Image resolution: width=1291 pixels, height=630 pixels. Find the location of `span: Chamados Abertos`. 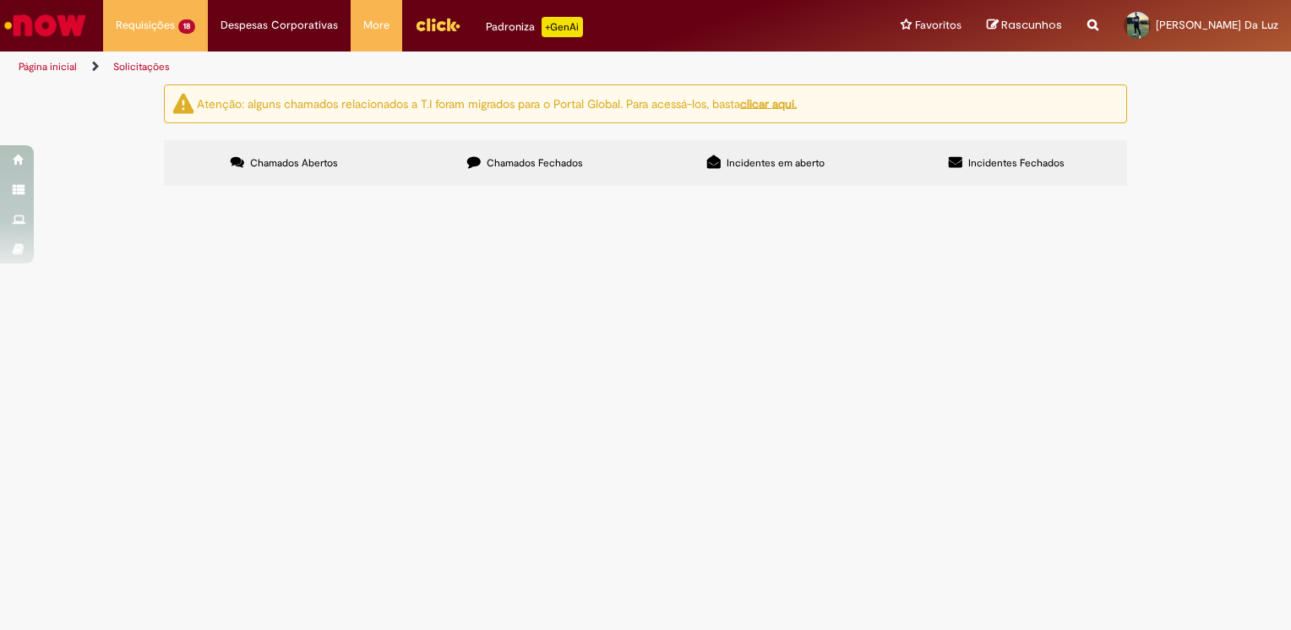

span: Chamados Abertos is located at coordinates (294, 163).